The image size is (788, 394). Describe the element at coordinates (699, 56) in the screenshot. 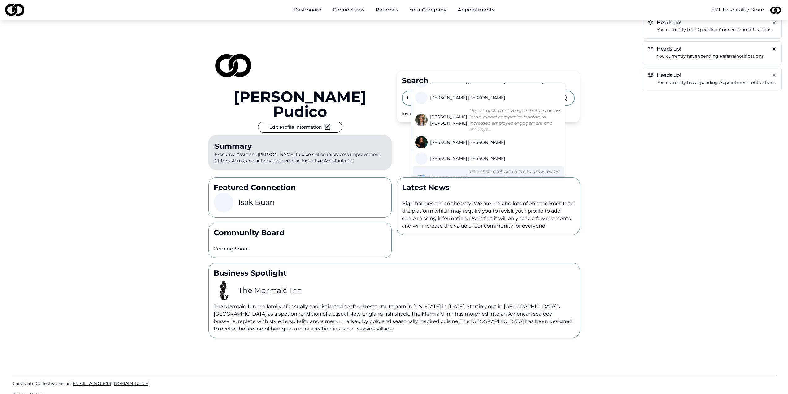

I see `em: 11` at that location.